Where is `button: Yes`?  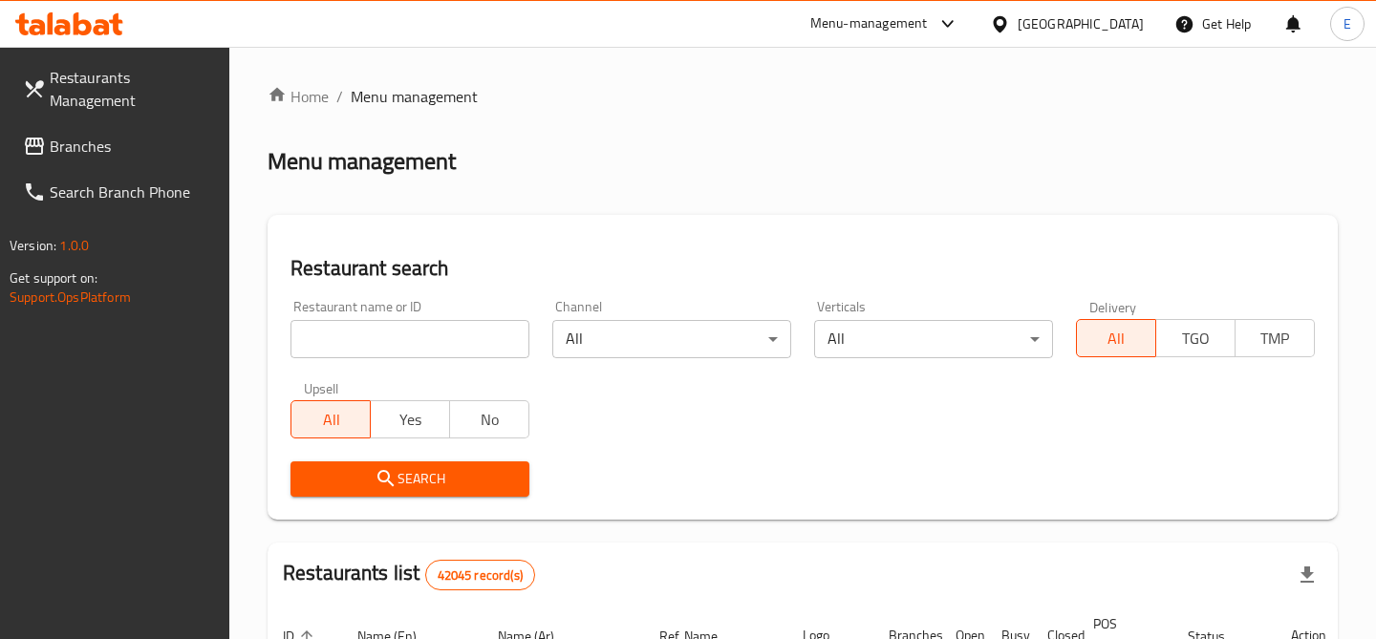
button: Yes is located at coordinates (410, 419).